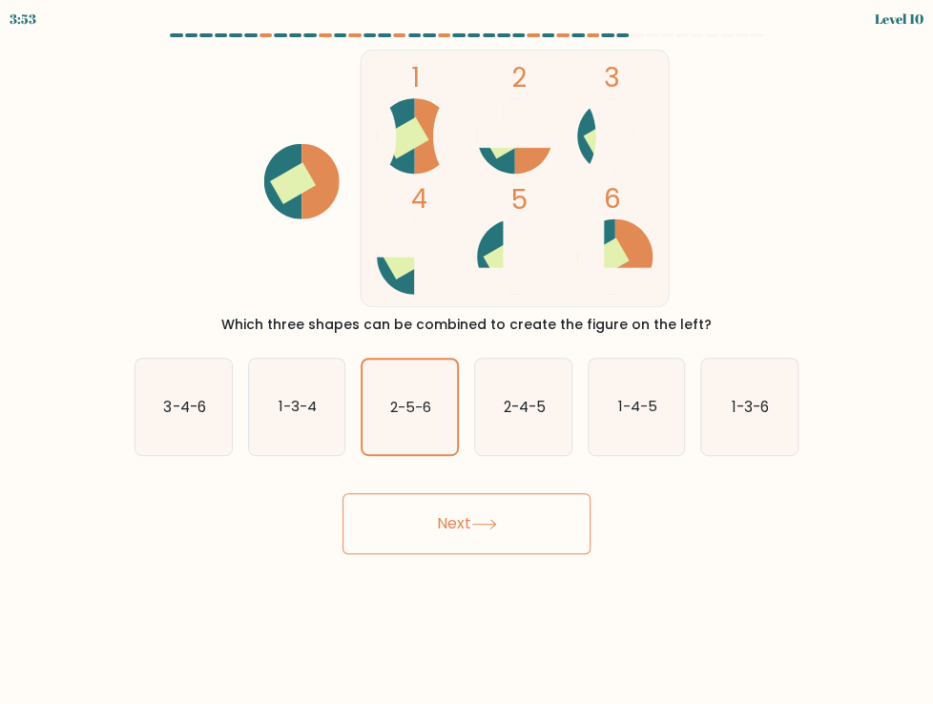 The height and width of the screenshot is (704, 933). Describe the element at coordinates (612, 198) in the screenshot. I see `tspan: 6` at that location.